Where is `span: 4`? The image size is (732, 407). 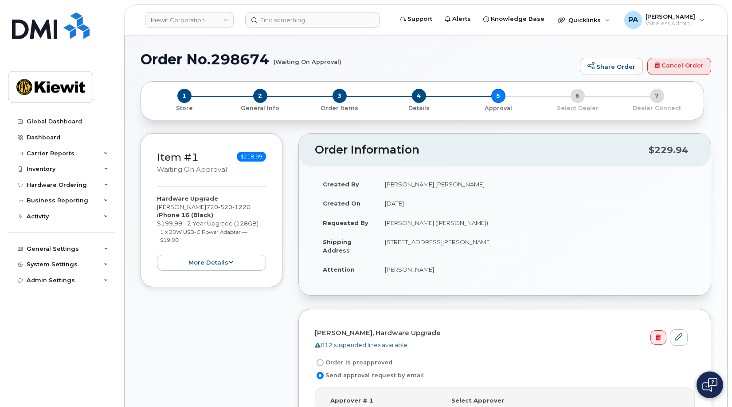
span: 4 is located at coordinates (419, 96).